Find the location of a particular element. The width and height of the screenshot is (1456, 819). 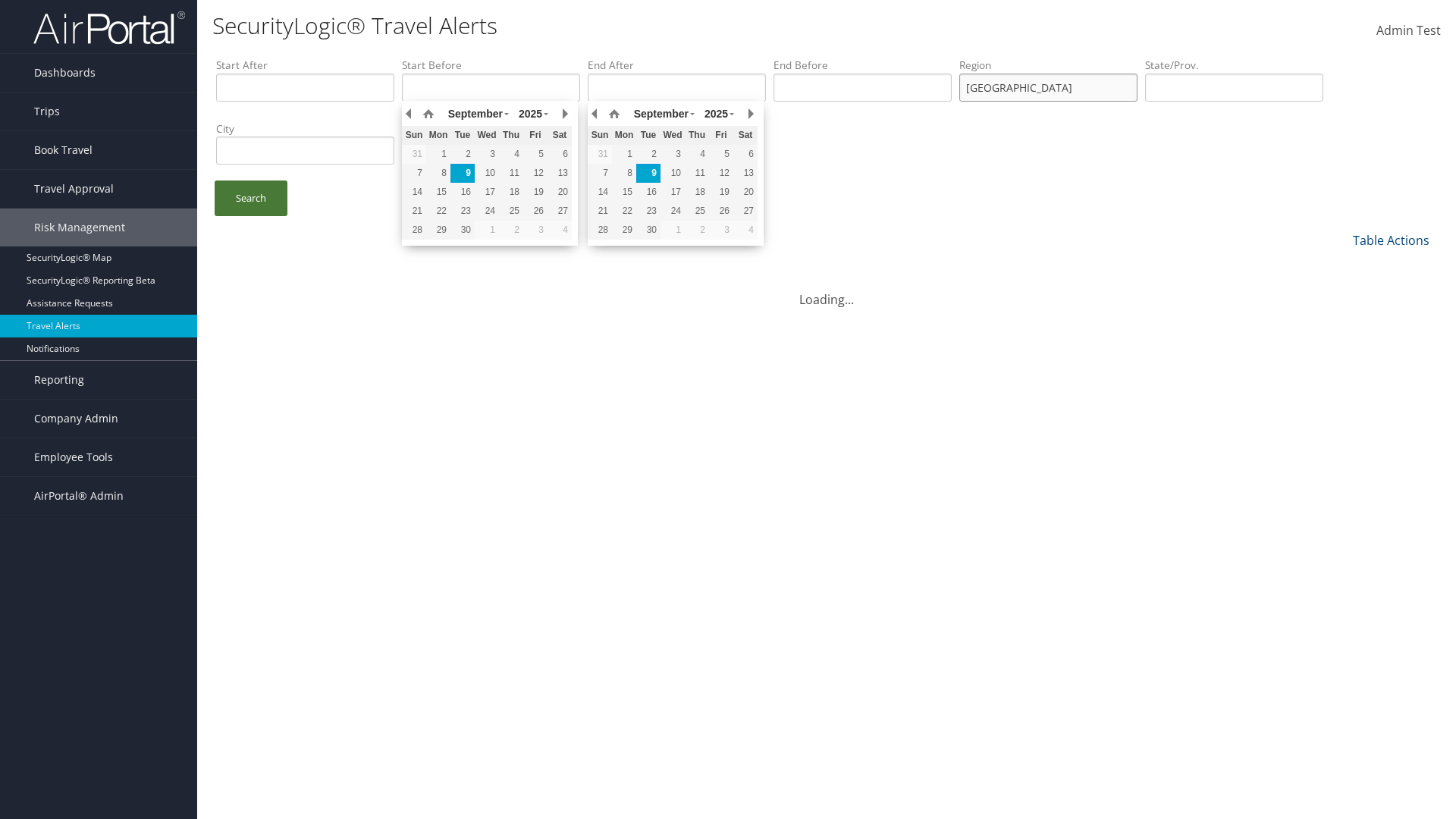

span: Company Admin is located at coordinates (76, 418).